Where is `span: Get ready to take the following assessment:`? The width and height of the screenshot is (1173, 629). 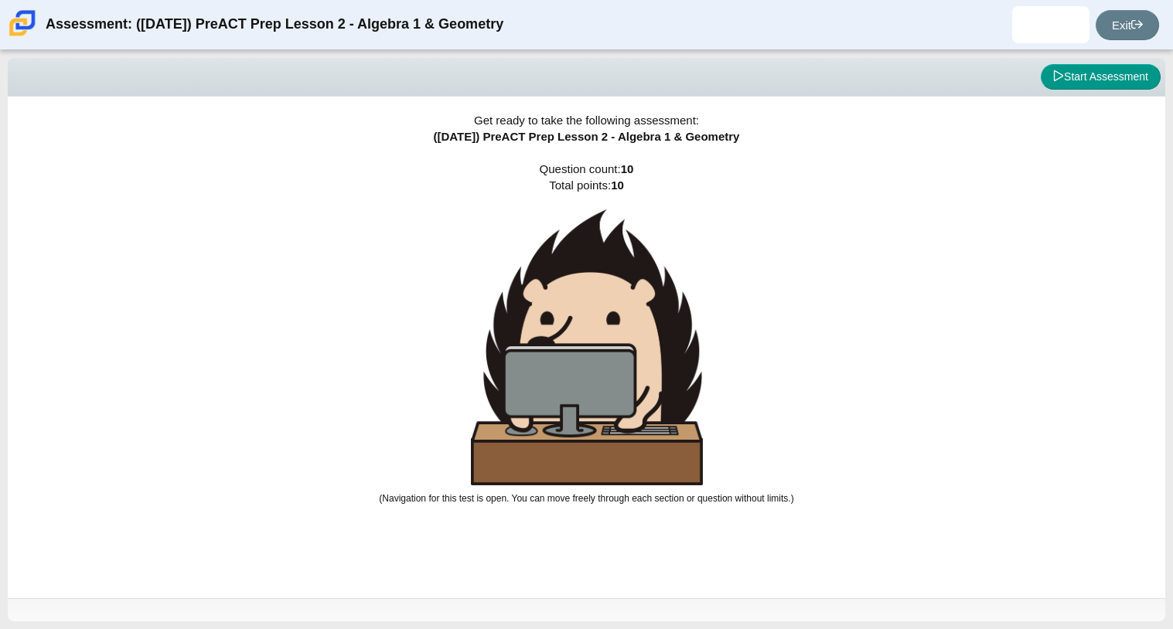 span: Get ready to take the following assessment: is located at coordinates (586, 120).